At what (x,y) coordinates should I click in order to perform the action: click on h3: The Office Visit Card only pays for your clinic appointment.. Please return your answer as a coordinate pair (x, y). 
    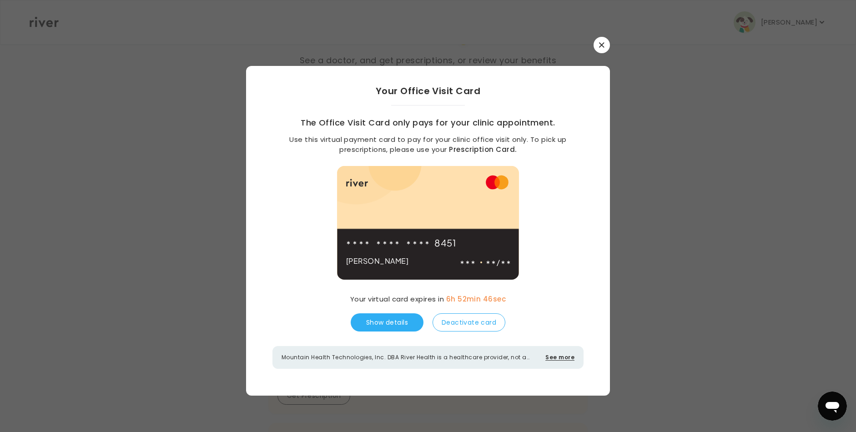
    Looking at the image, I should click on (428, 123).